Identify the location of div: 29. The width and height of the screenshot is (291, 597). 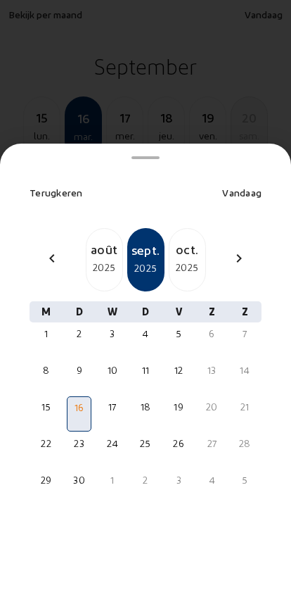
(46, 480).